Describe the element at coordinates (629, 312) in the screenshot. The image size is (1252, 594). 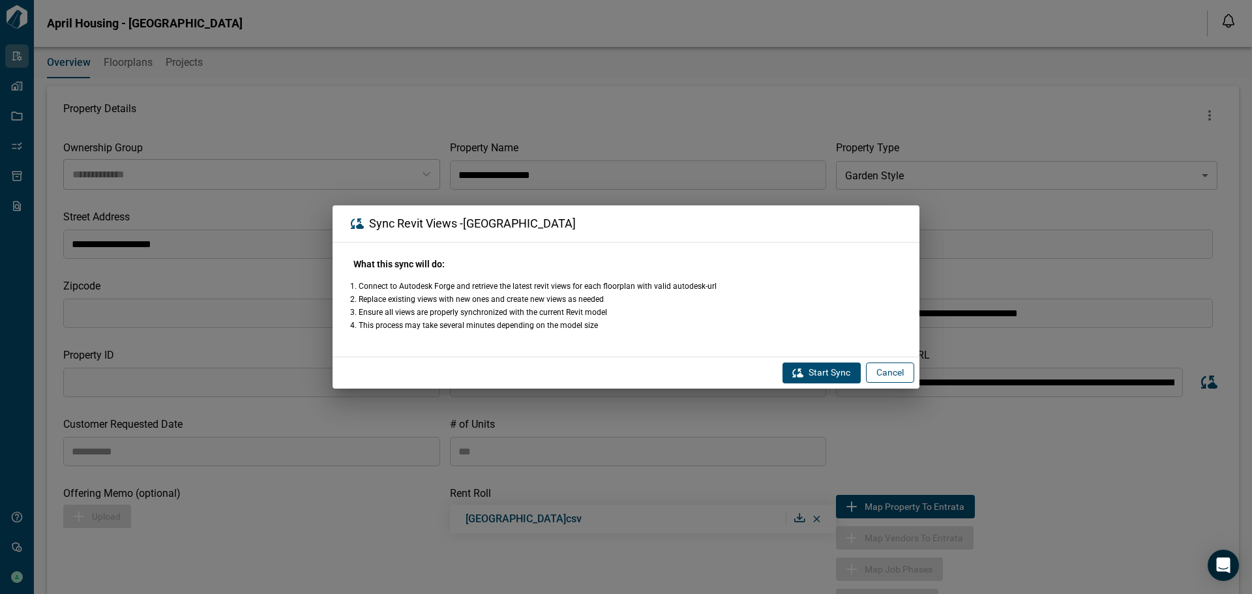
I see `li: Ensure all views are properly synchronized with the current Revit model` at that location.